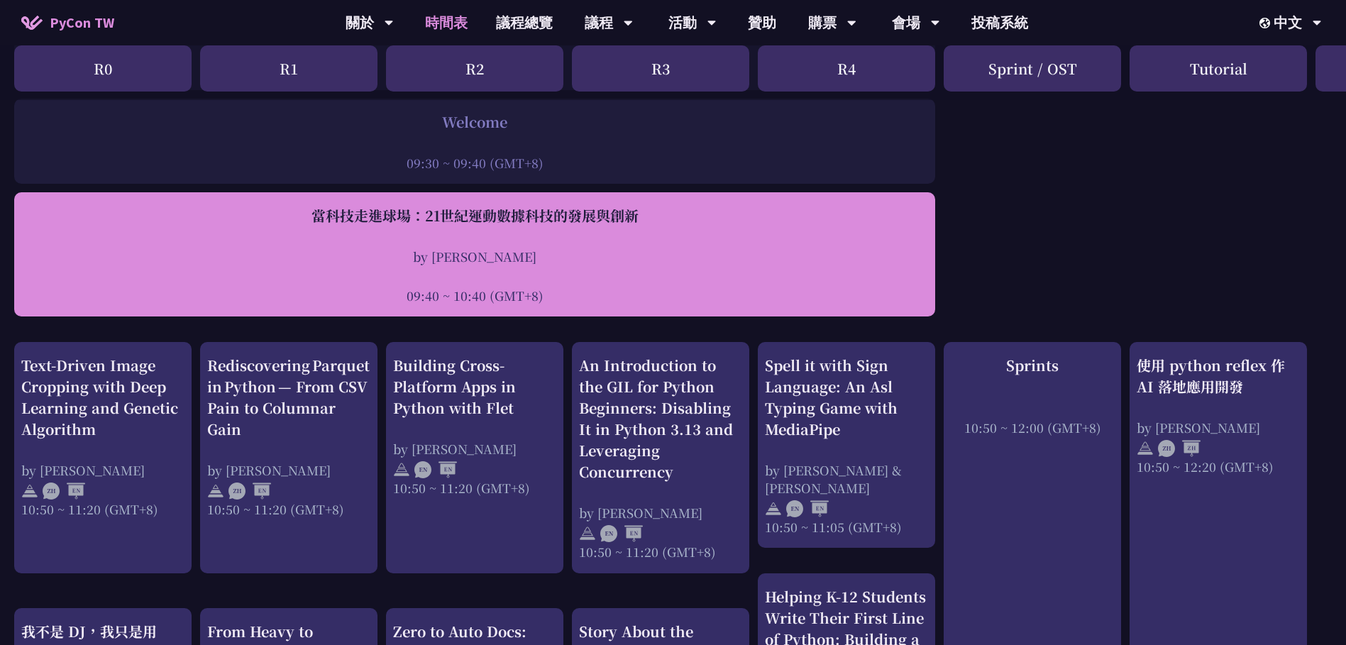 The image size is (1346, 645). I want to click on img: Home icon of PyCon TW 2025, so click(32, 23).